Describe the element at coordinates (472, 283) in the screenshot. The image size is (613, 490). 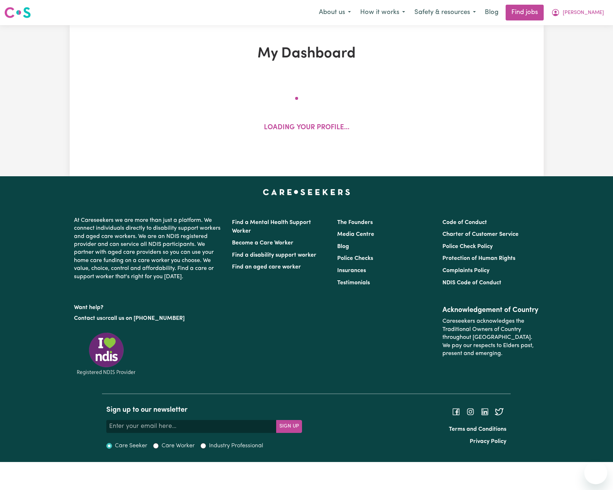
I see `a: NDIS Code of Conduct` at that location.